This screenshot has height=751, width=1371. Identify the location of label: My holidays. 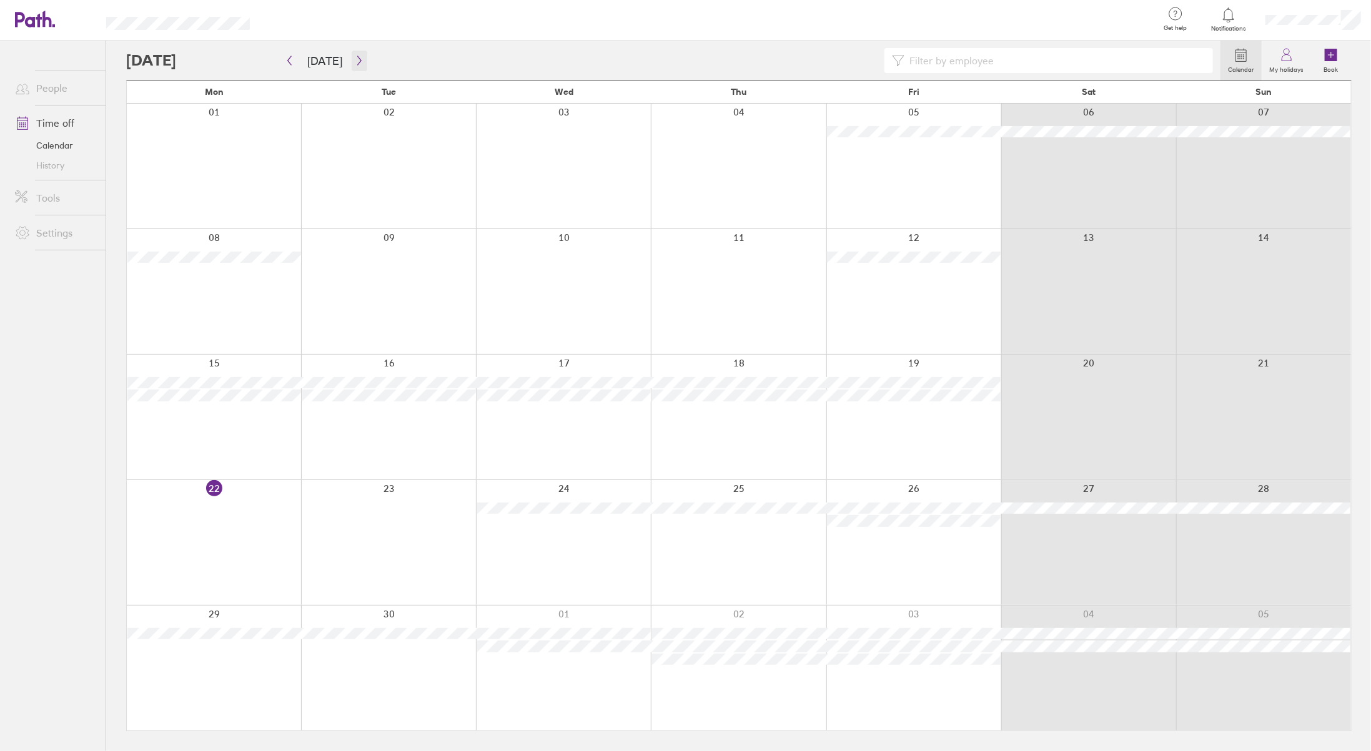
(1286, 68).